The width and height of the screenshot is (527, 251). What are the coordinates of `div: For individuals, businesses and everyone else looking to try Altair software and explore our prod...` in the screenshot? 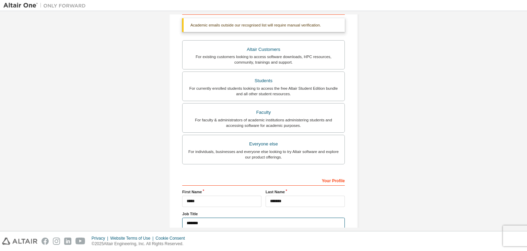 It's located at (264, 154).